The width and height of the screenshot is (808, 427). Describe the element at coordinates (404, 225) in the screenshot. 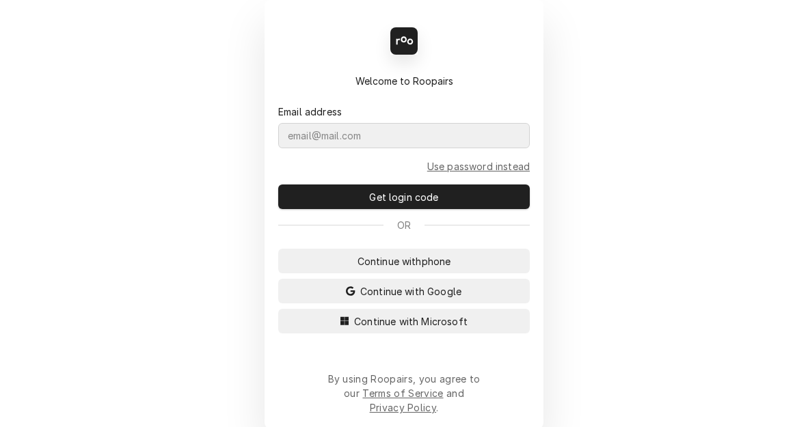

I see `div: Or` at that location.